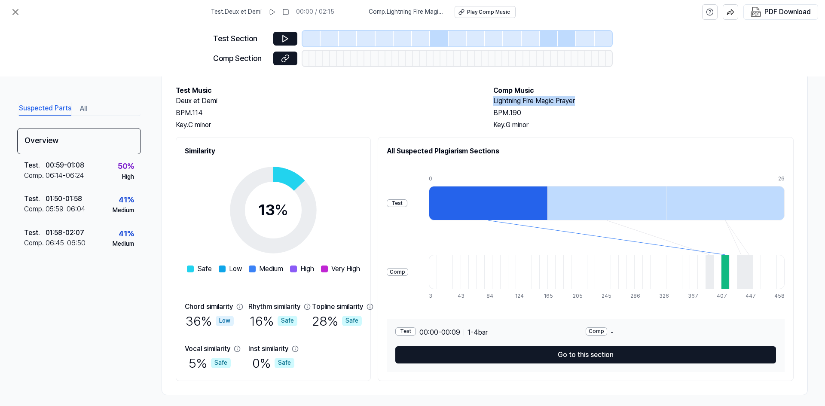 The image size is (825, 406). Describe the element at coordinates (236, 12) in the screenshot. I see `span: Test . Deux et Demi` at that location.